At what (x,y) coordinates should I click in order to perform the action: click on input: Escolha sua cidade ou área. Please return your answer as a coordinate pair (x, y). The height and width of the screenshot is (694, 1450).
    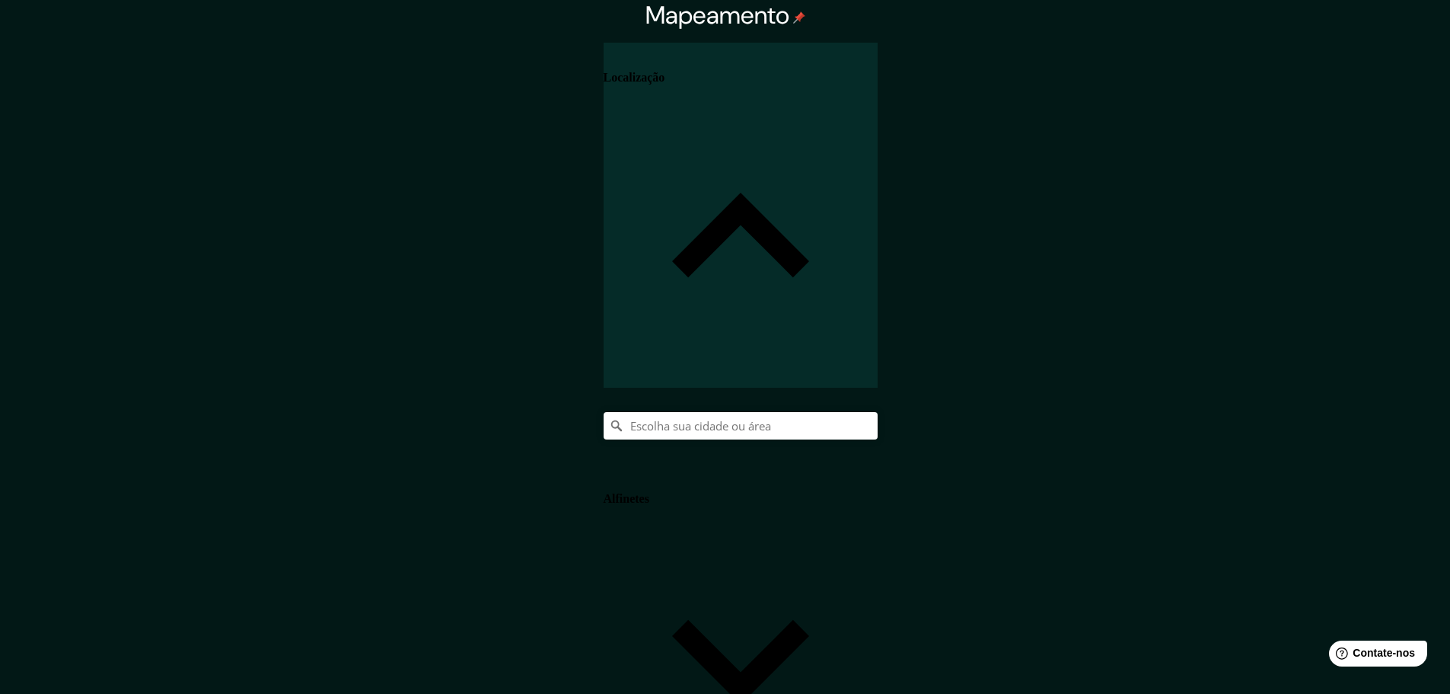
    Looking at the image, I should click on (741, 426).